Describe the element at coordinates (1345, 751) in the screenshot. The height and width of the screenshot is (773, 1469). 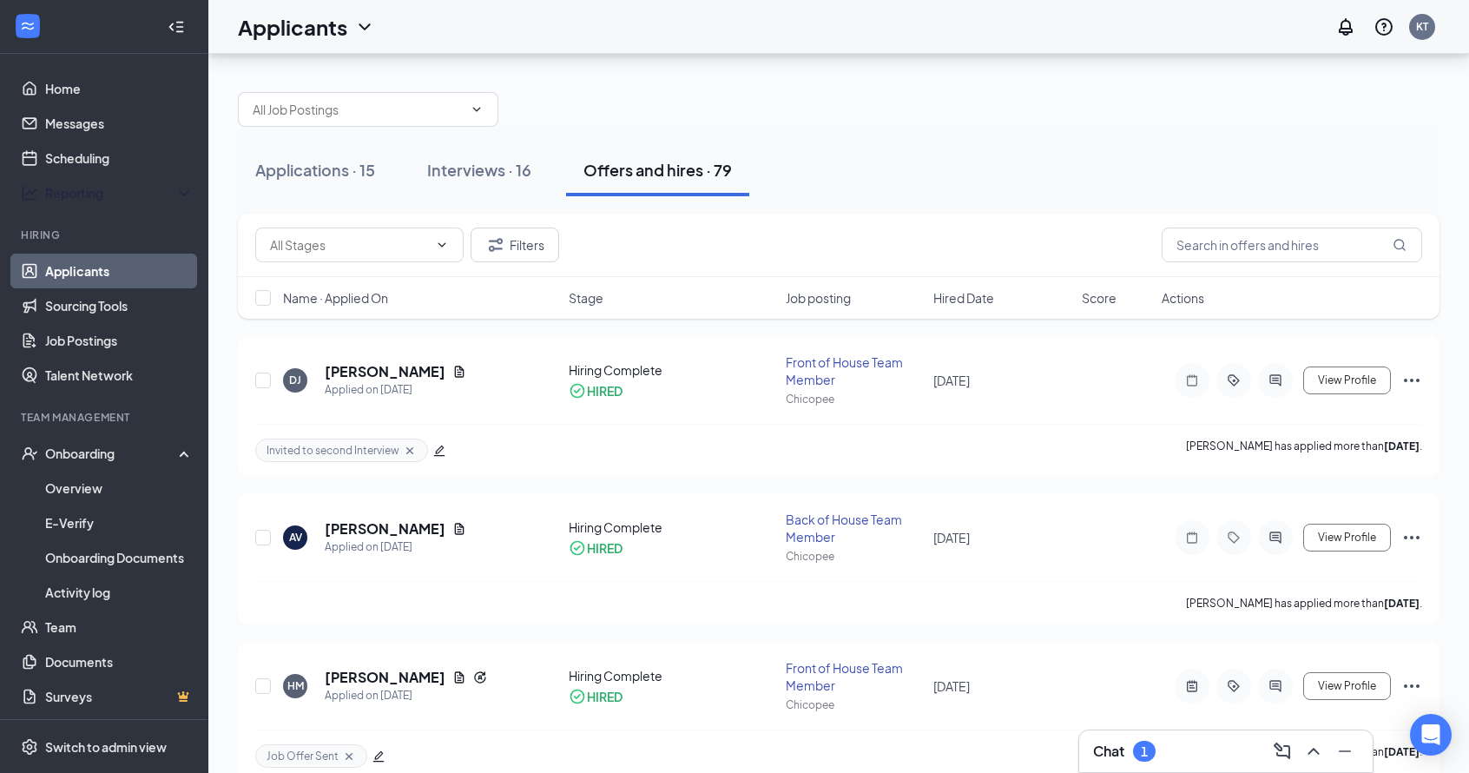
I see `svg: Minimize` at that location.